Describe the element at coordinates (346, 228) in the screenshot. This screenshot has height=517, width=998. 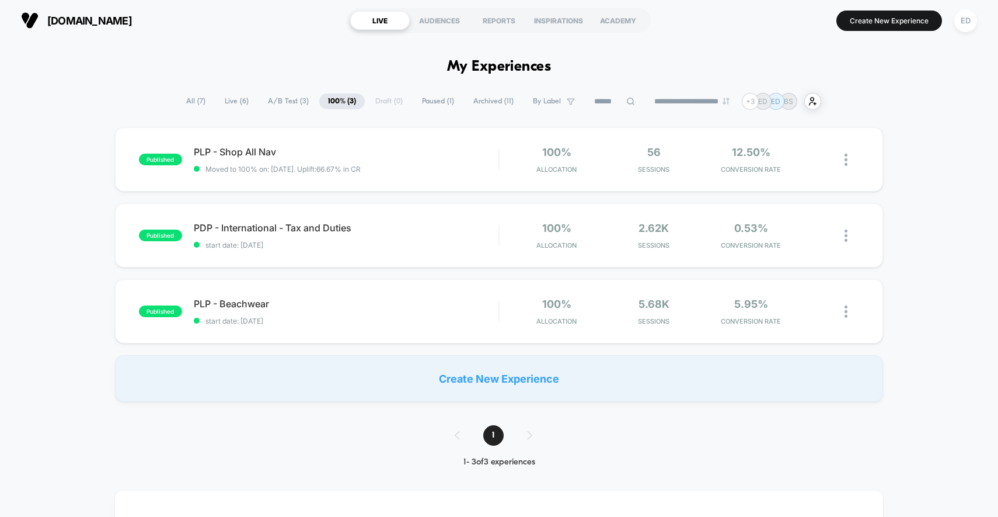
I see `span: PDP - International - Tax and Duties` at that location.